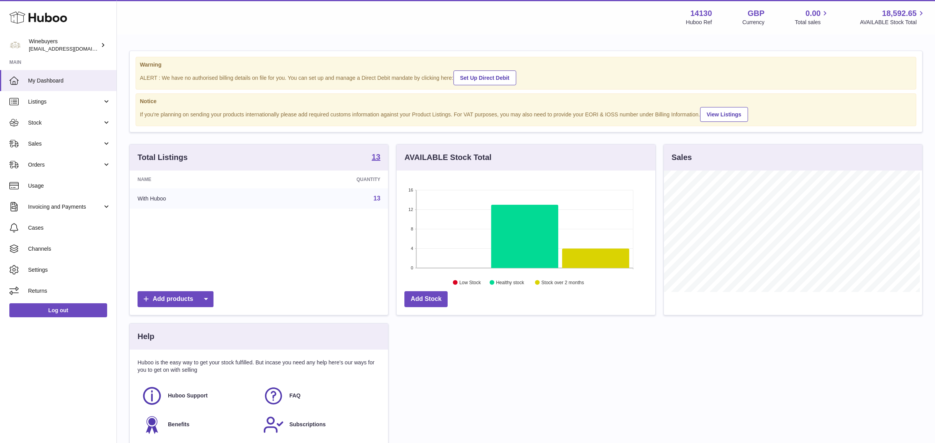 The image size is (935, 443). Describe the element at coordinates (470, 283) in the screenshot. I see `text: Low Stock` at that location.